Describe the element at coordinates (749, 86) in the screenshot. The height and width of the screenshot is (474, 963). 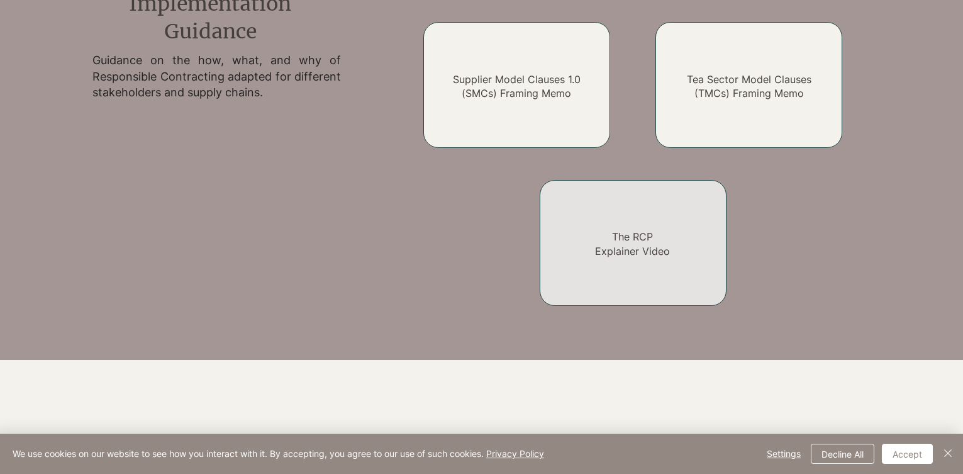
I see `a: Tea Sector Model Clauses (TMCs) Framing Memo` at that location.